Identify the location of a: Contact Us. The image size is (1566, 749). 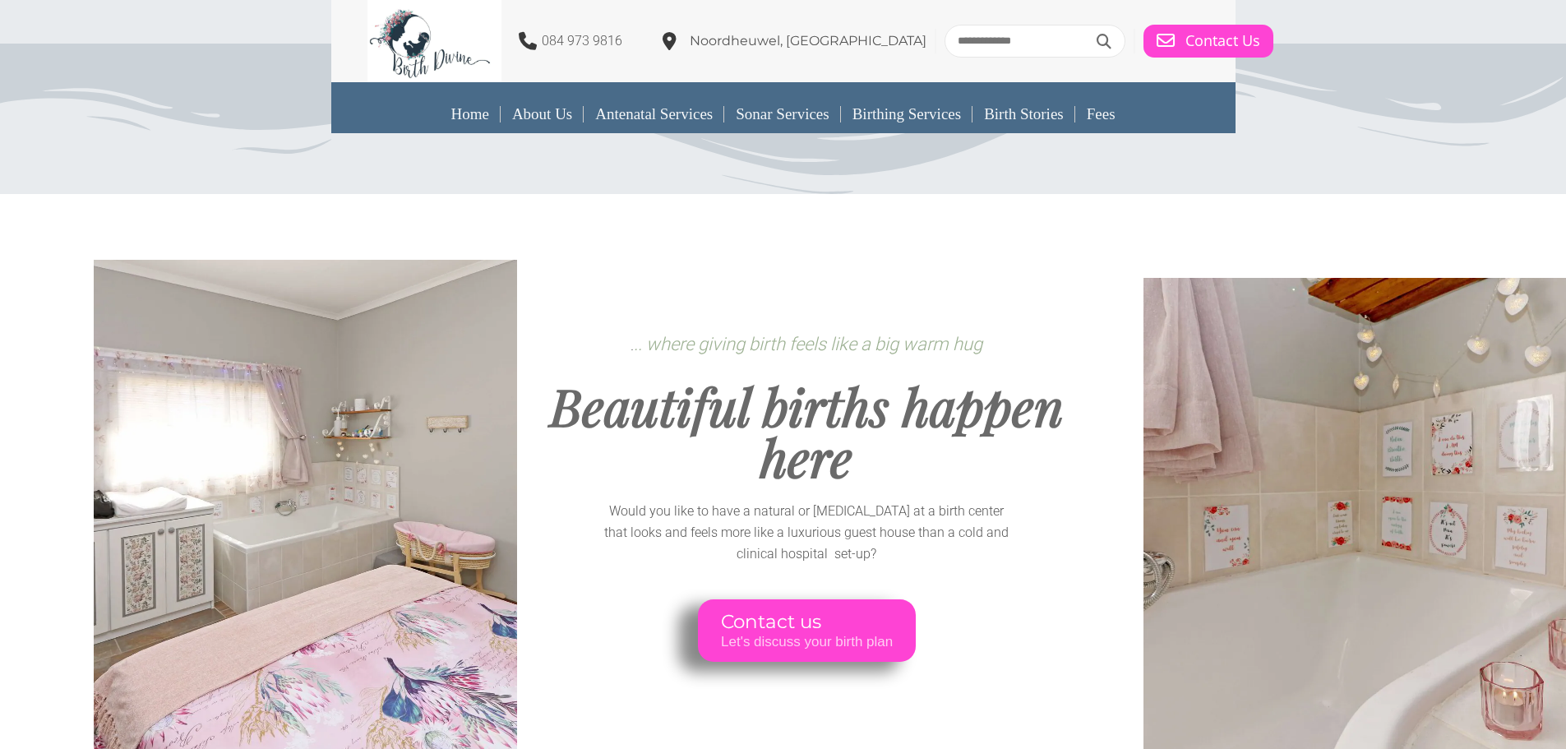
(1209, 41).